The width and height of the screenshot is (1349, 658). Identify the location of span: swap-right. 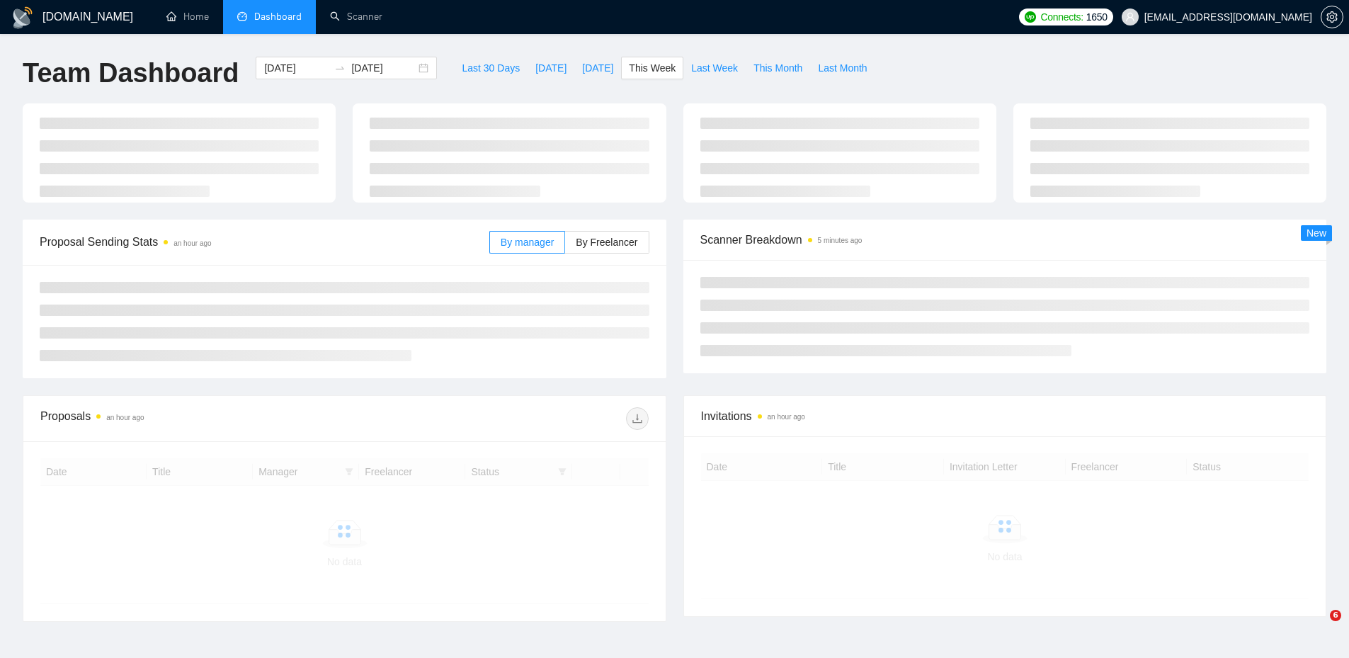
(340, 68).